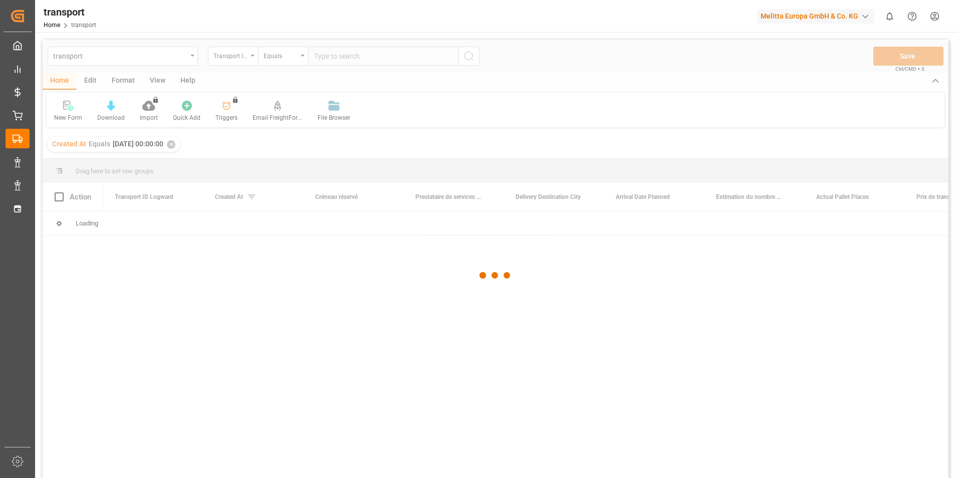  Describe the element at coordinates (889, 16) in the screenshot. I see `button: show 0 new notifications` at that location.